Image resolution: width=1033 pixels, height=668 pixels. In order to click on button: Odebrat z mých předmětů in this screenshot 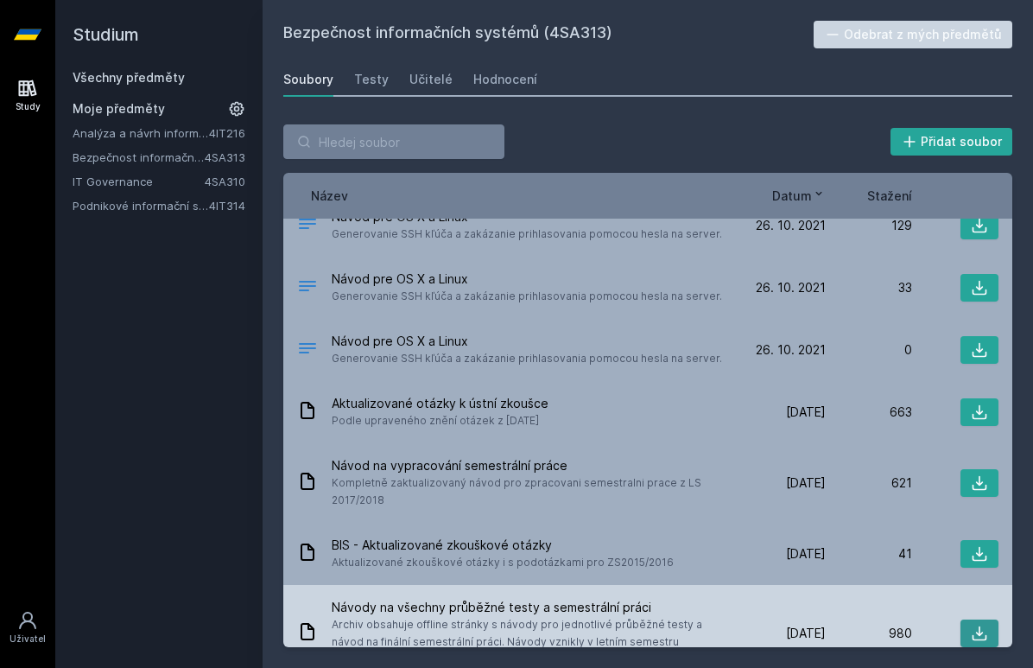, I will do `click(913, 35)`.